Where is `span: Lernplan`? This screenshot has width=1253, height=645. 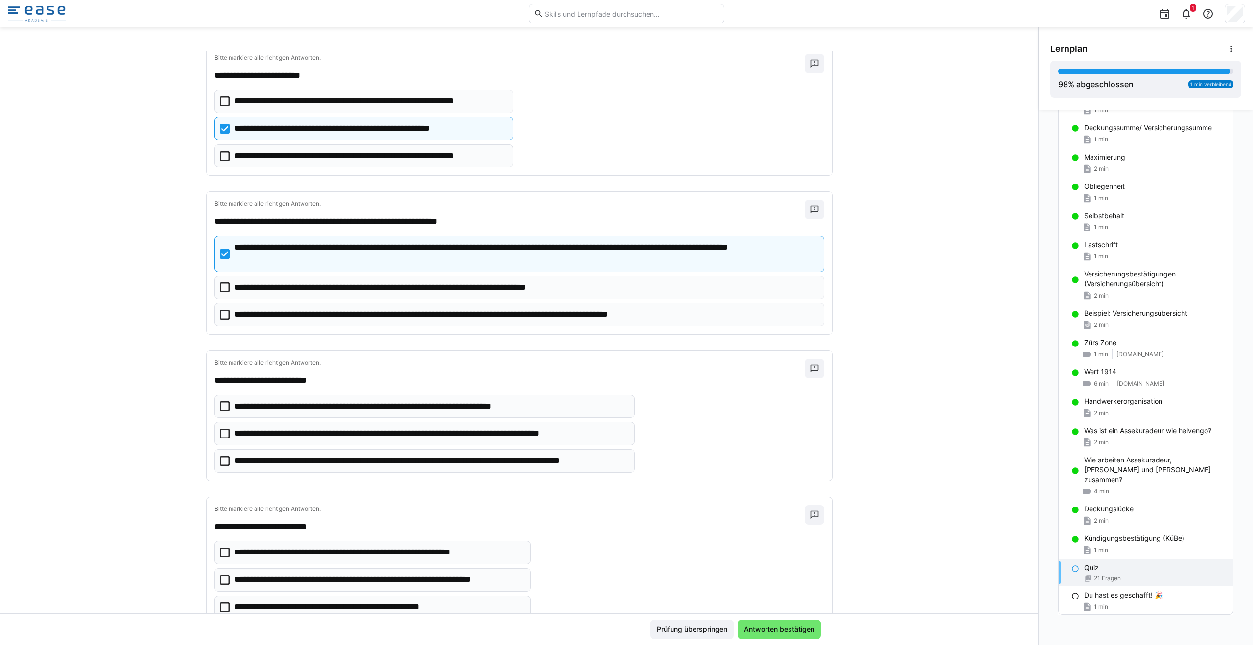 span: Lernplan is located at coordinates (1069, 49).